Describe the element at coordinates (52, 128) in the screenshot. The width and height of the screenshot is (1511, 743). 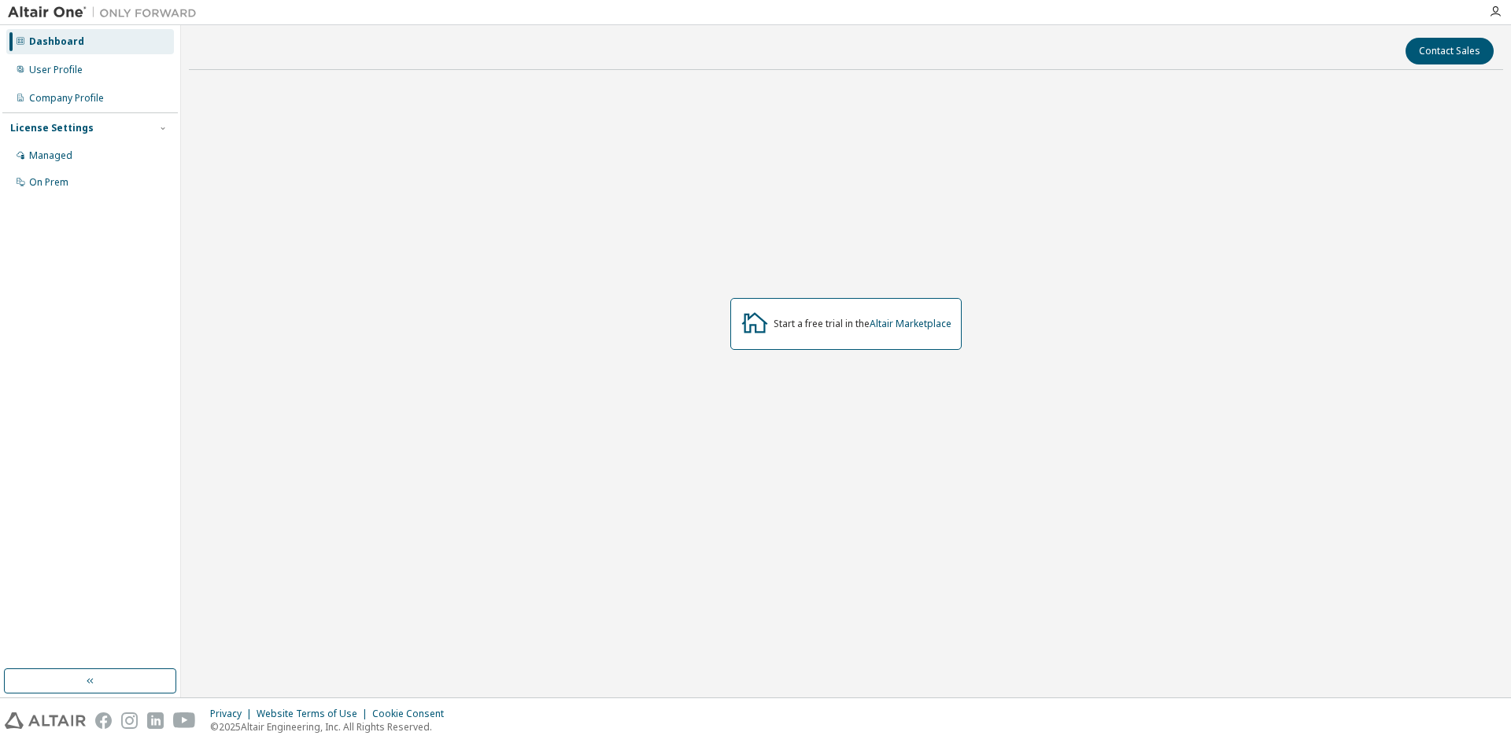
I see `div: License Settings` at that location.